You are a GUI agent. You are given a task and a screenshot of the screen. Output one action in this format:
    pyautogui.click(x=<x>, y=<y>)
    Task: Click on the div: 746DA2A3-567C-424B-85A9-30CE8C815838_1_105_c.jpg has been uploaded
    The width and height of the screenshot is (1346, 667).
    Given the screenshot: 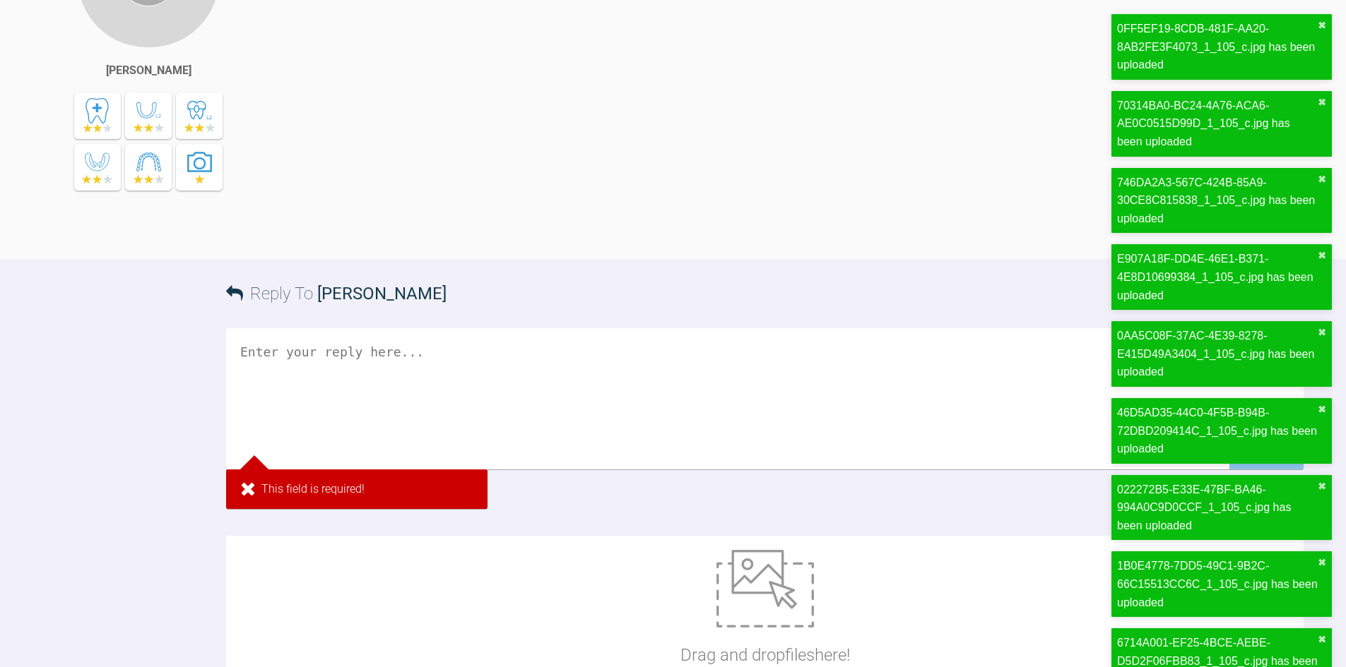 What is the action you would take?
    pyautogui.click(x=1217, y=201)
    